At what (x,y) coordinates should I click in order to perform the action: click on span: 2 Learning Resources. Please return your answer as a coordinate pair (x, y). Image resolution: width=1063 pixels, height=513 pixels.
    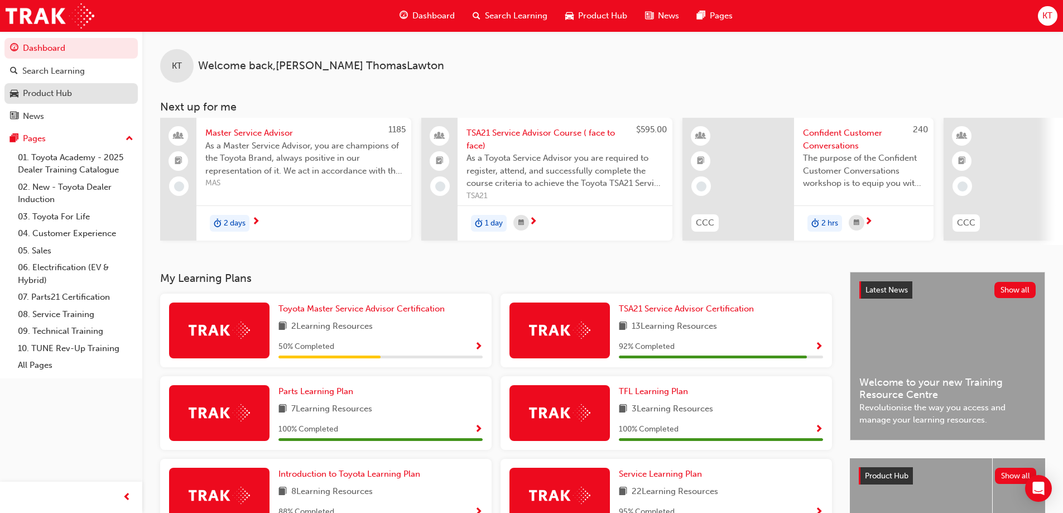
    Looking at the image, I should click on (332, 326).